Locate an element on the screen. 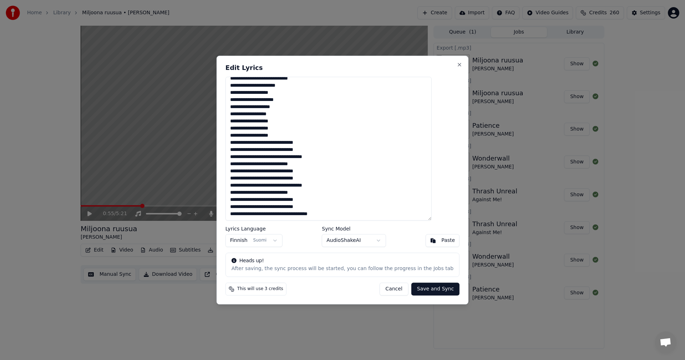  div: After saving, the sync process will be started, you can follow the progress in the Jobs tab is located at coordinates (342, 268).